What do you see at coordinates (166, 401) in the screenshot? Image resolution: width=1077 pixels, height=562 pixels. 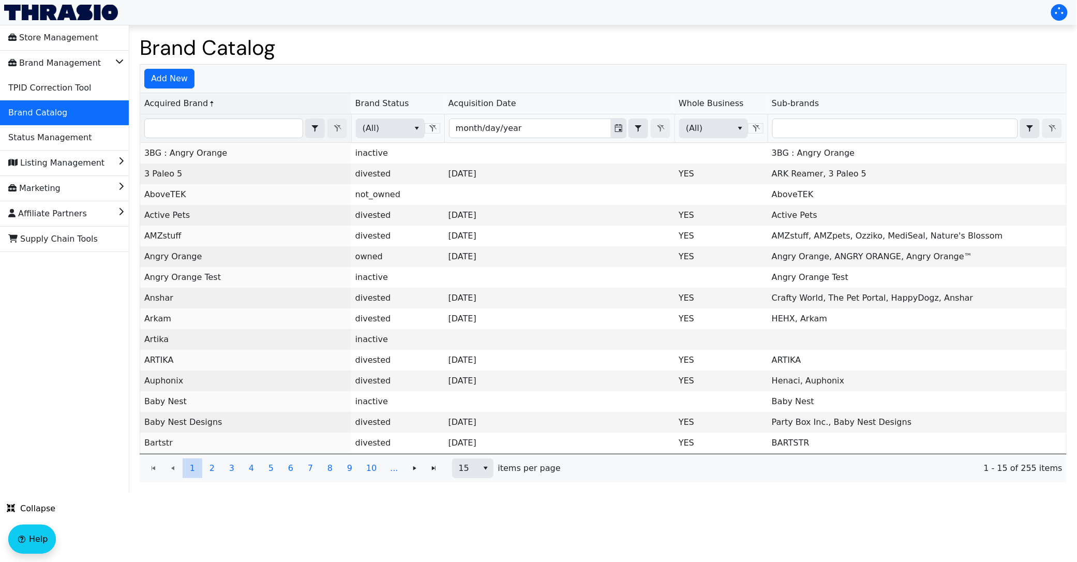 I see `a: Baby Nest` at bounding box center [166, 401].